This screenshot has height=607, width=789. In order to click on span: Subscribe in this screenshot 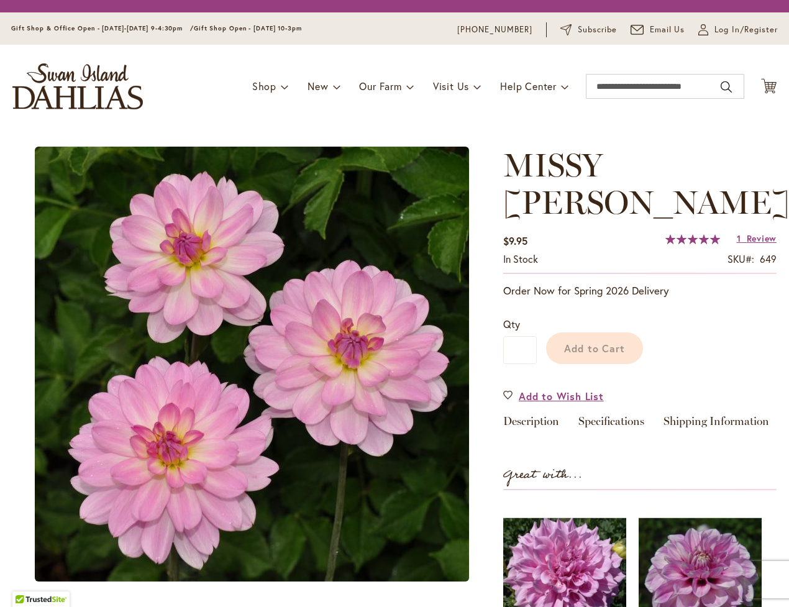, I will do `click(597, 30)`.